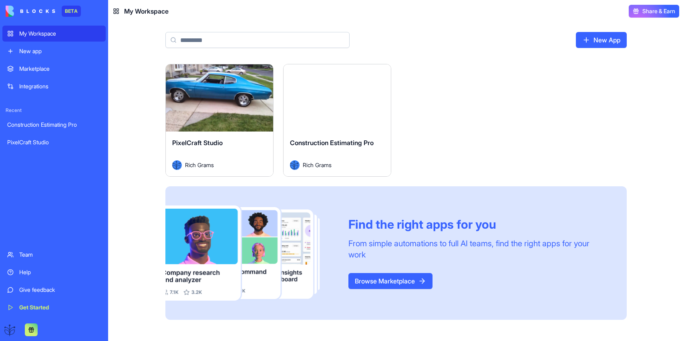 This screenshot has height=341, width=684. Describe the element at coordinates (54, 308) in the screenshot. I see `a: Get Started` at that location.